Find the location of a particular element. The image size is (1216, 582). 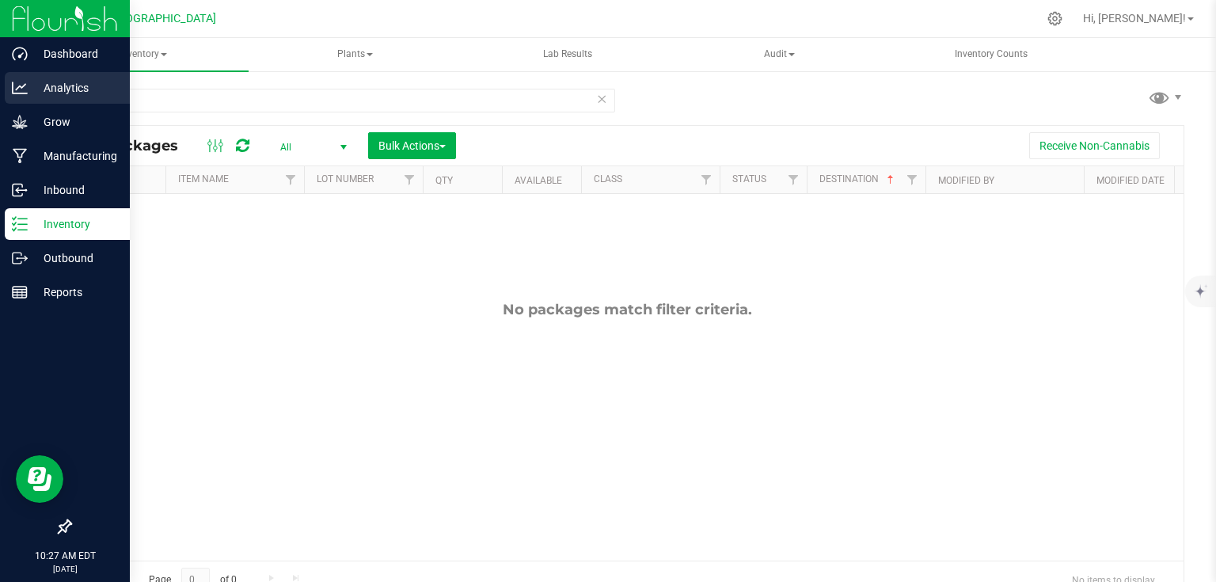

span: Bulk Actions is located at coordinates (412, 146).